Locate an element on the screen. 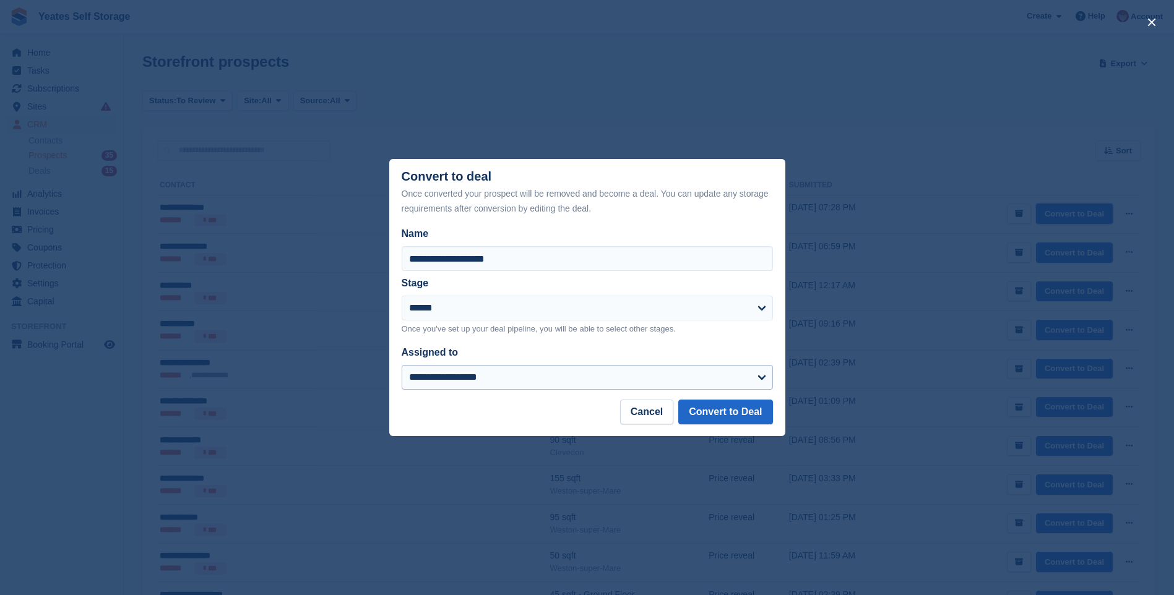 This screenshot has height=595, width=1174. div: Once converted your prospect will be removed and become a deal. You can update any storage requir... is located at coordinates (587, 201).